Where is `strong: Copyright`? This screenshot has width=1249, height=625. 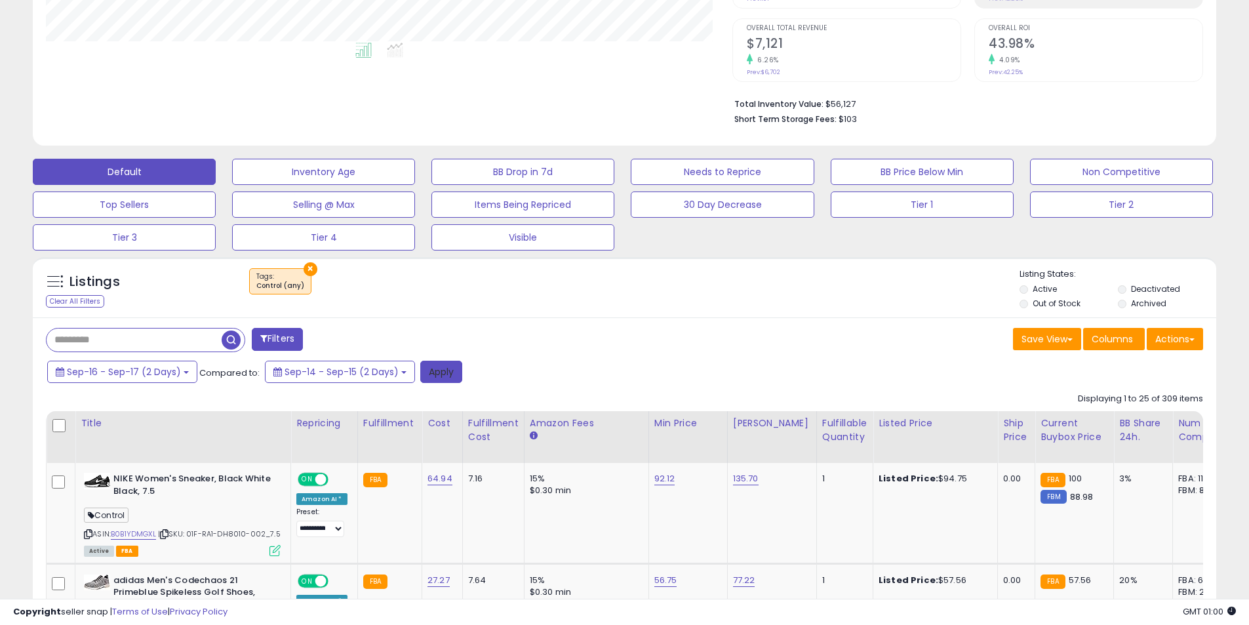
strong: Copyright is located at coordinates (37, 611).